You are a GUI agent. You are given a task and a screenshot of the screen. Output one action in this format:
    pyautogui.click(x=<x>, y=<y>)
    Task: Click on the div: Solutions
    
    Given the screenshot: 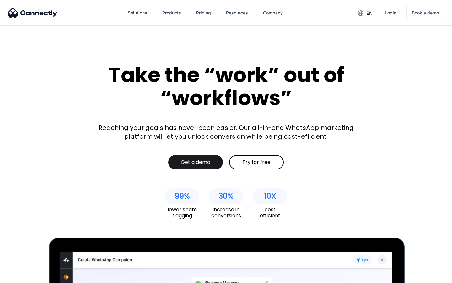 What is the action you would take?
    pyautogui.click(x=137, y=13)
    